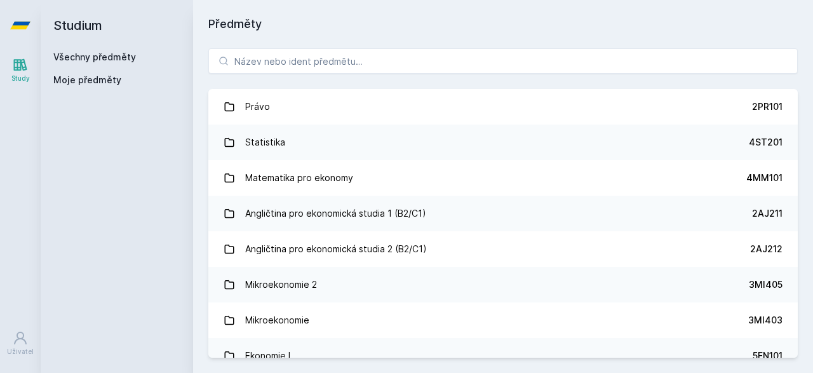 This screenshot has width=813, height=373. Describe the element at coordinates (257, 107) in the screenshot. I see `div: Právo` at that location.